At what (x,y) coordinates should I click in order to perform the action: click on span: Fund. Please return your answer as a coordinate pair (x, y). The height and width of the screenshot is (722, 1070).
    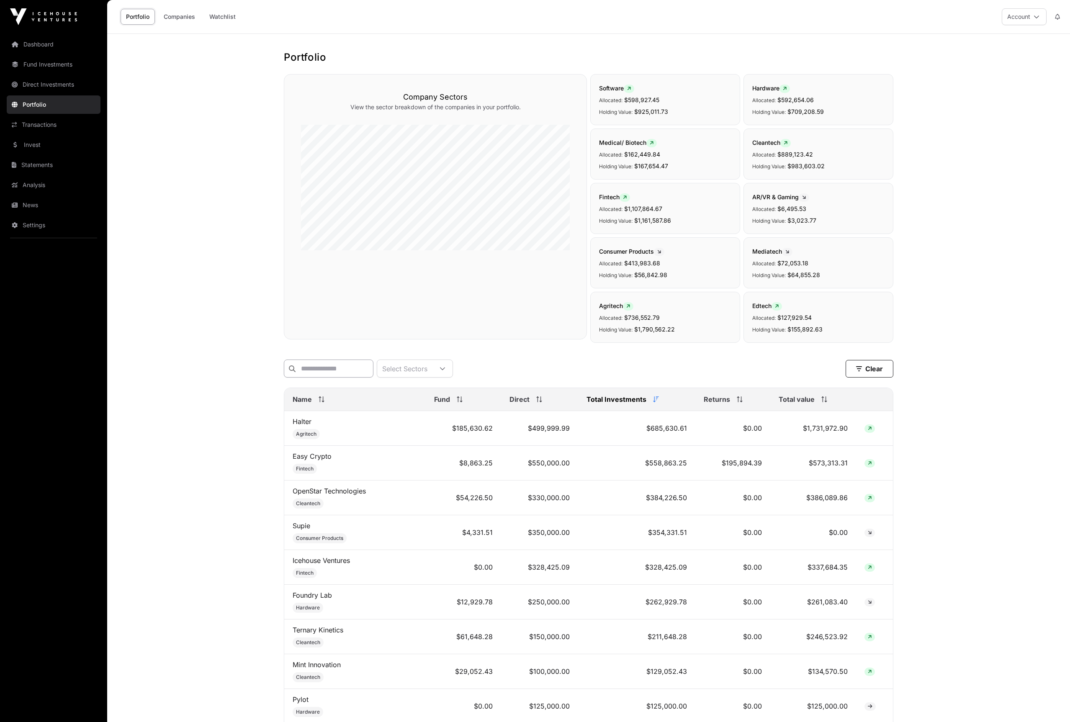
    Looking at the image, I should click on (442, 399).